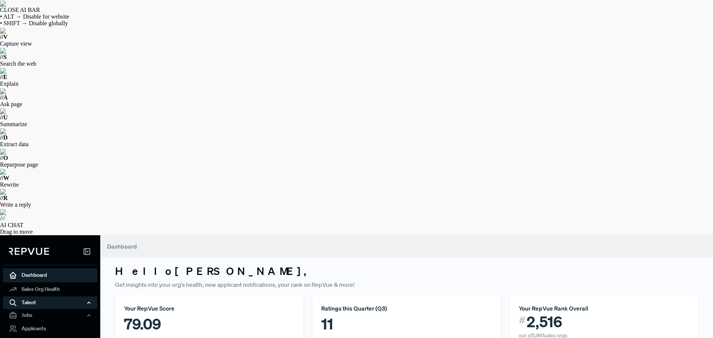 The image size is (713, 338). I want to click on button: Jobs, so click(50, 315).